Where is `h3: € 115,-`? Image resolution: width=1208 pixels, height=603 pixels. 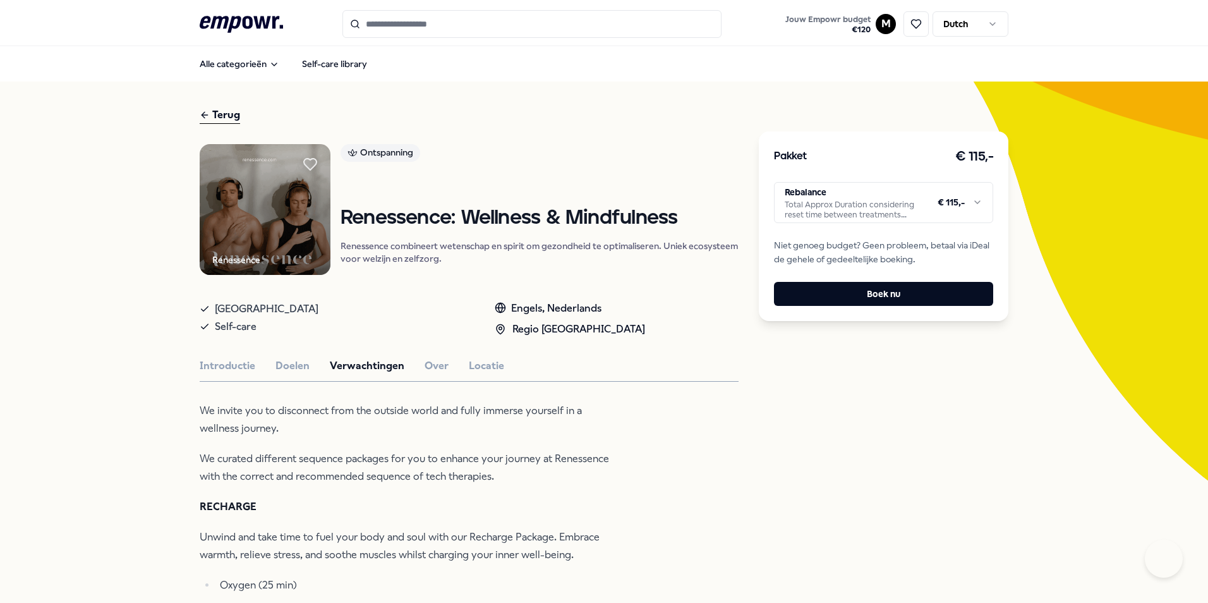 h3: € 115,- is located at coordinates (974, 157).